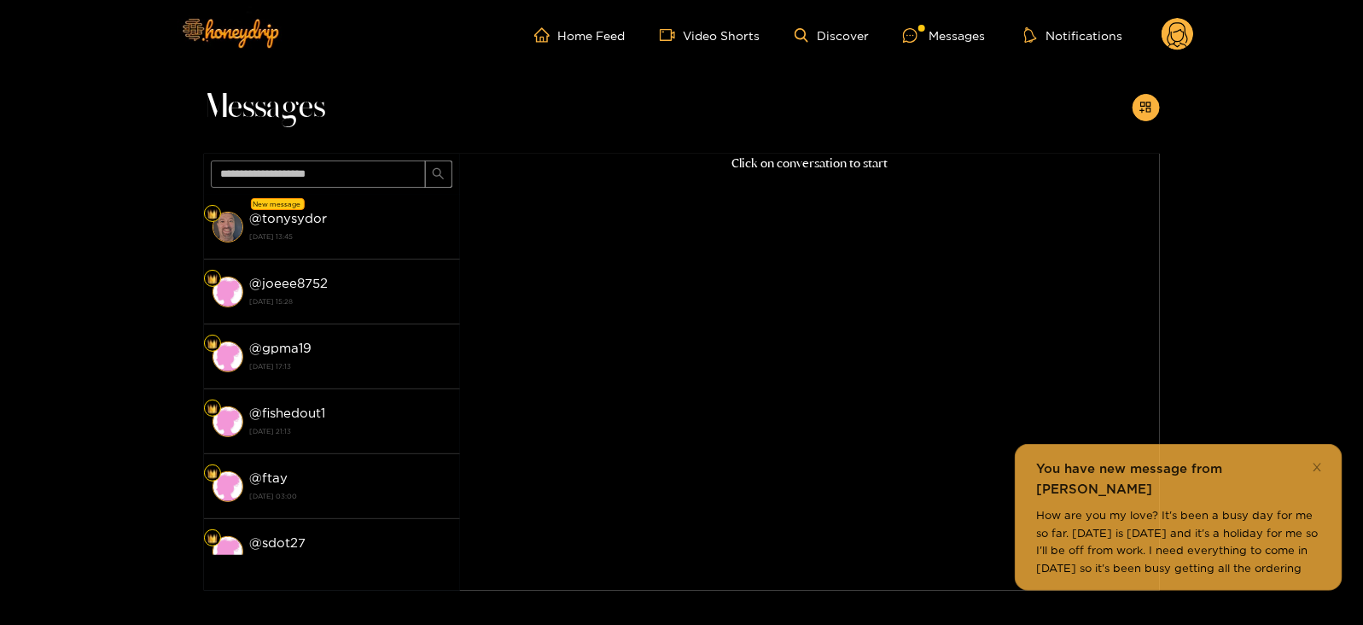 Image resolution: width=1363 pixels, height=625 pixels. I want to click on div: New message, so click(277, 204).